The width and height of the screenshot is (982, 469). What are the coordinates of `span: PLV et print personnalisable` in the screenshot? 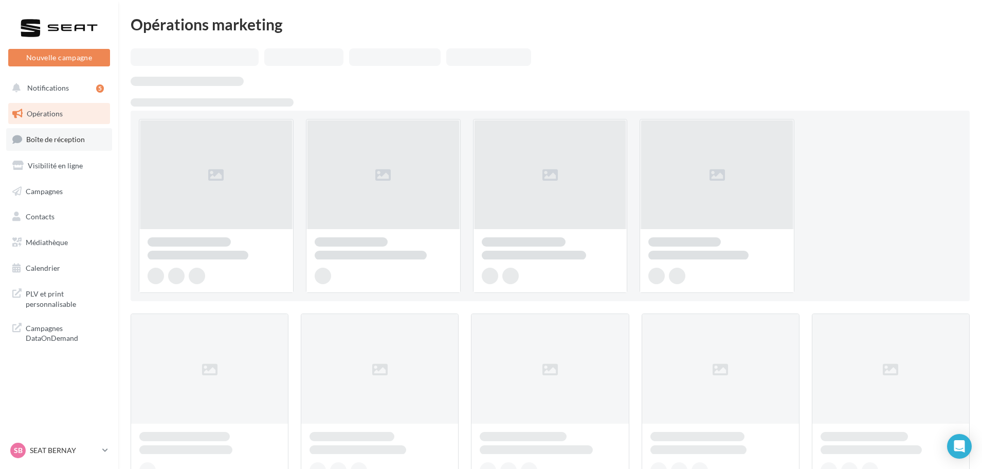 It's located at (66, 297).